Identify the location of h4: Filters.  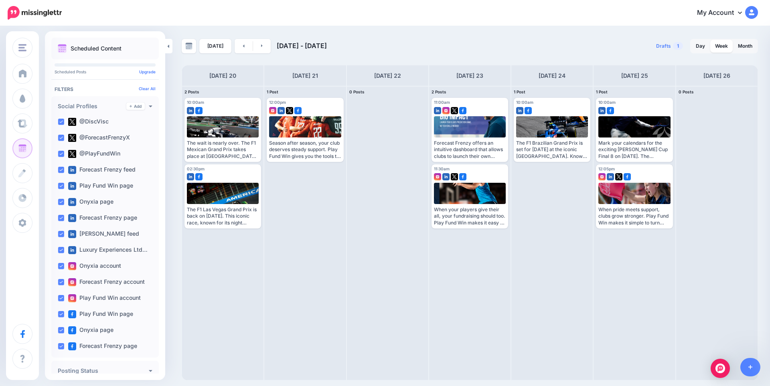
(105, 89).